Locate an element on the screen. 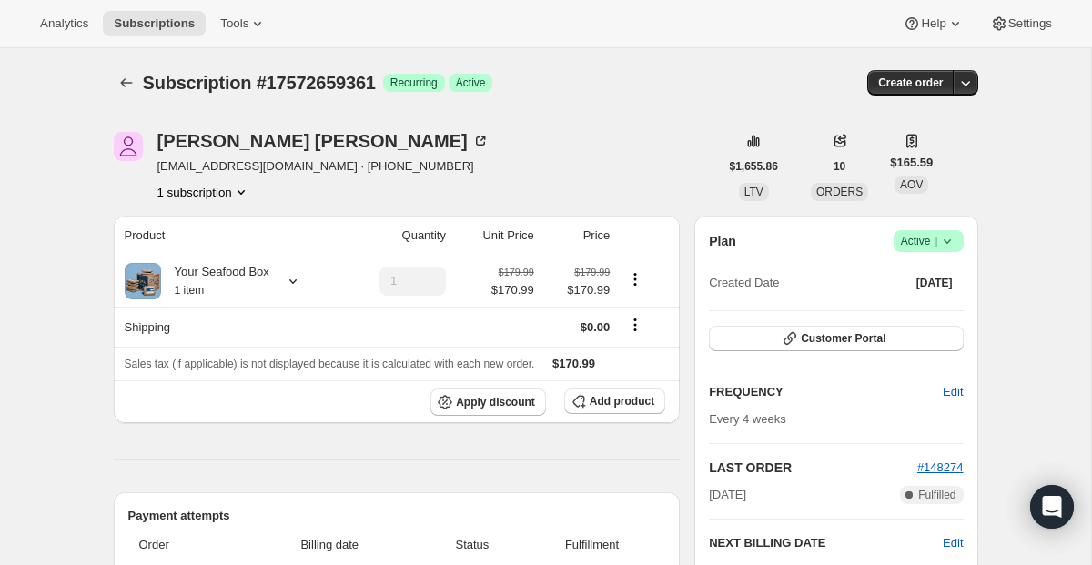  span: Every 4 weeks is located at coordinates (747, 418).